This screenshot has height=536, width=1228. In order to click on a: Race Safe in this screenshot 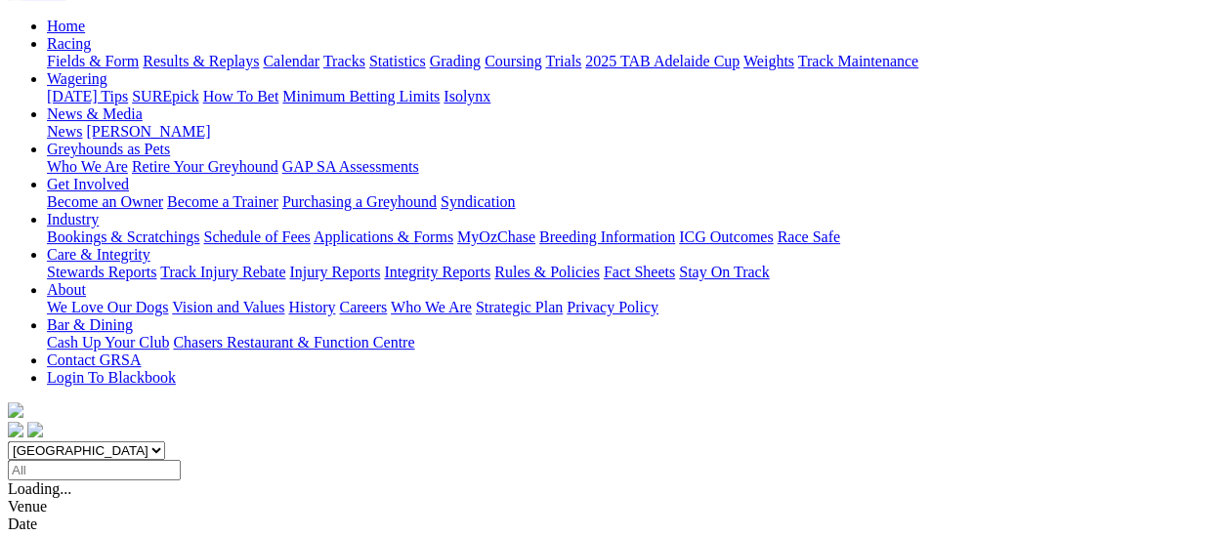, I will do `click(808, 236)`.